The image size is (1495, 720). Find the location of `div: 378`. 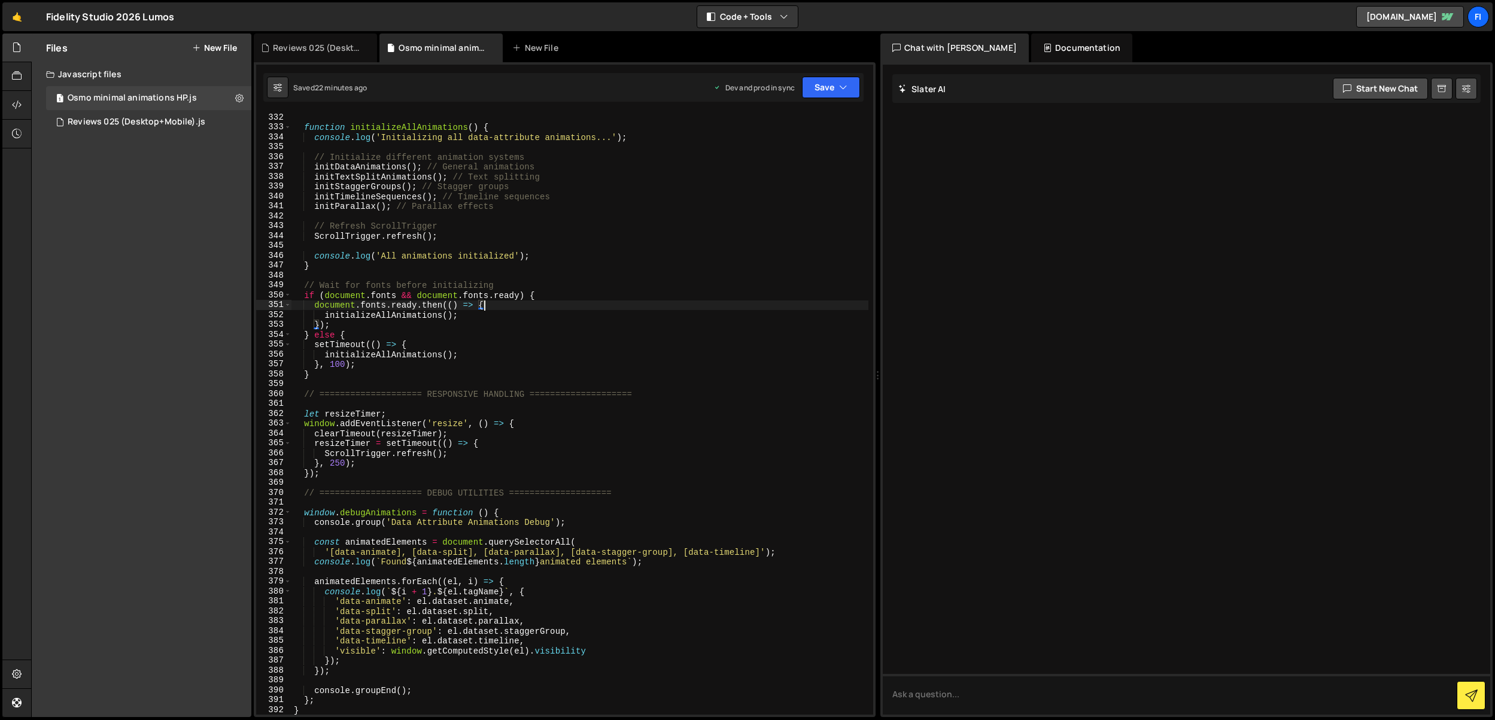

div: 378 is located at coordinates (273, 571).